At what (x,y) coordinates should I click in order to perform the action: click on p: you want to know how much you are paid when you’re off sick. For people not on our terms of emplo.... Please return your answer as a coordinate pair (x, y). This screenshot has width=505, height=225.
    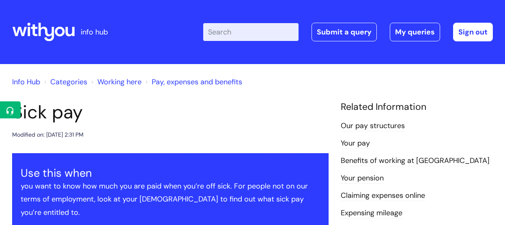
    Looking at the image, I should click on (170, 199).